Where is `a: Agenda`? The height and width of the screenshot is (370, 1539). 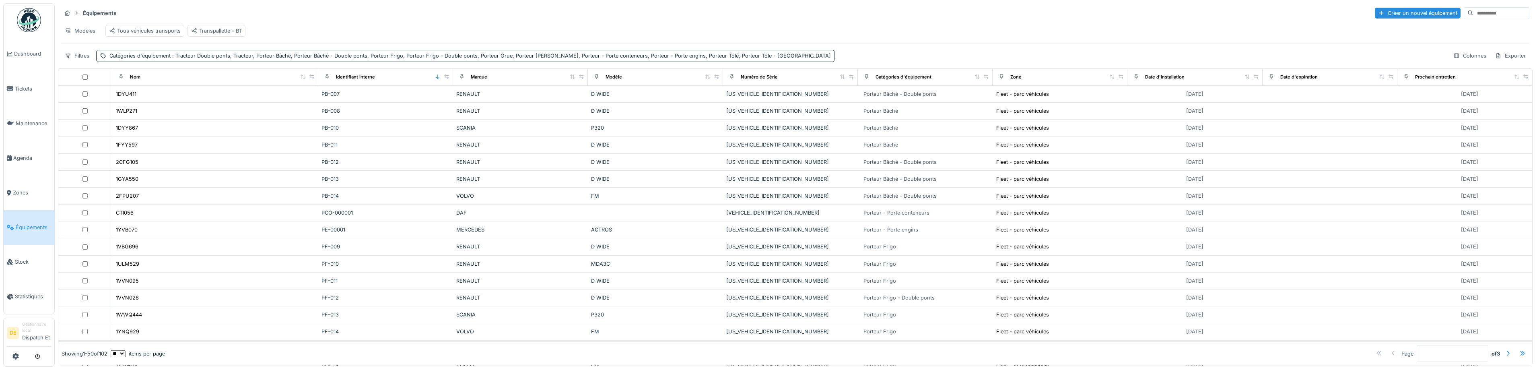 a: Agenda is located at coordinates (29, 158).